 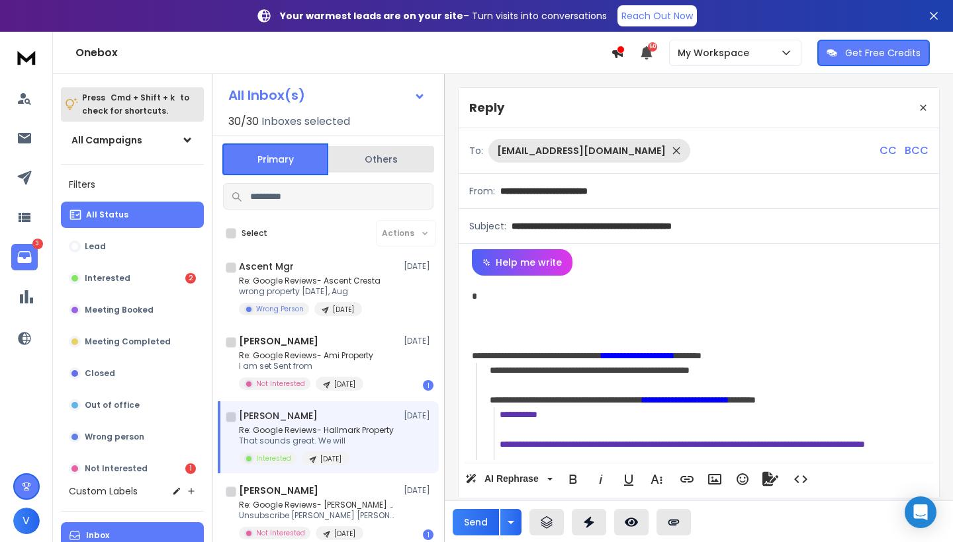 I want to click on div: Open Intercom Messenger, so click(x=920, y=513).